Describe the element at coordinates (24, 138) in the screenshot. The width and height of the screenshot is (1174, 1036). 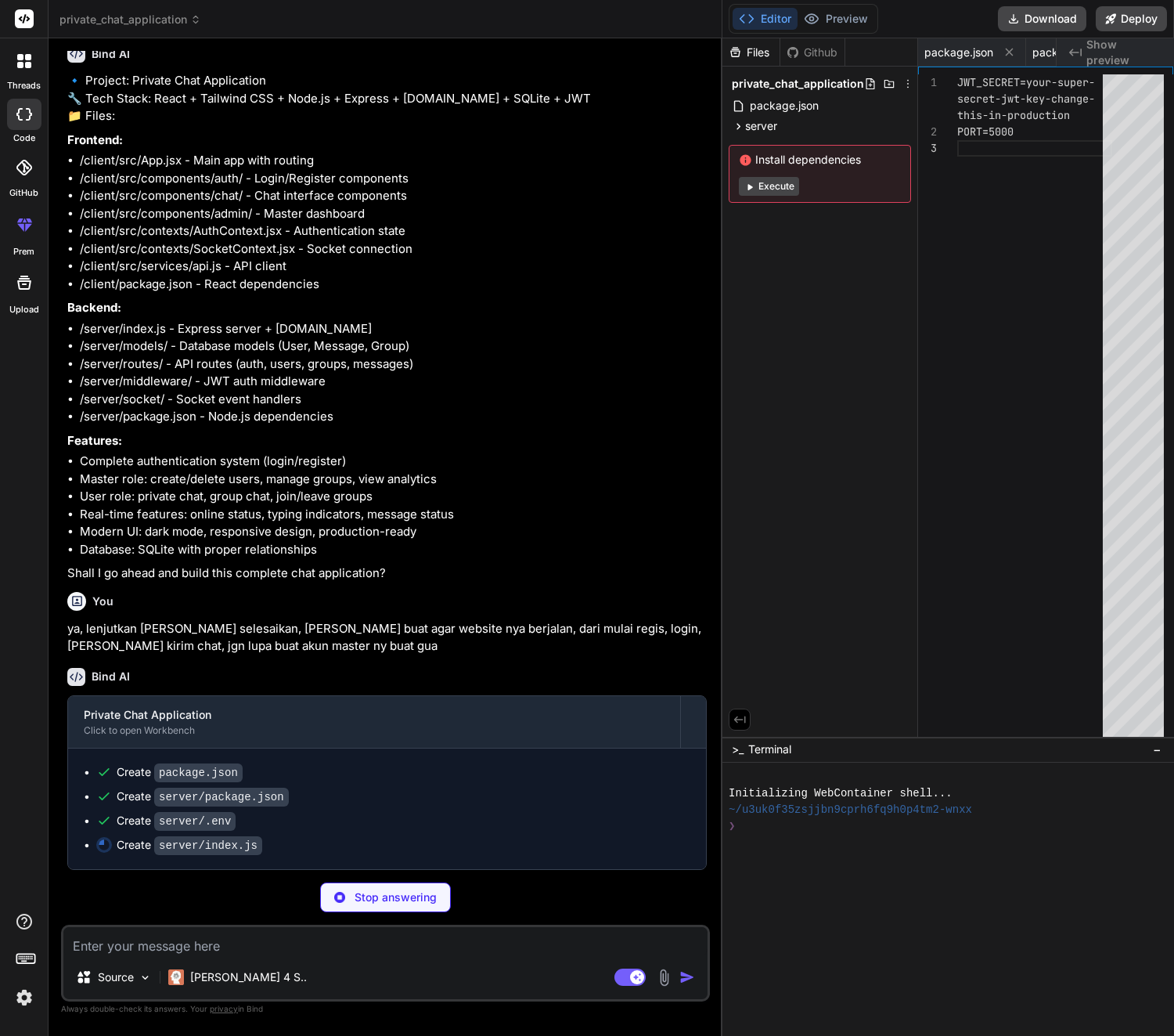
I see `label: code` at that location.